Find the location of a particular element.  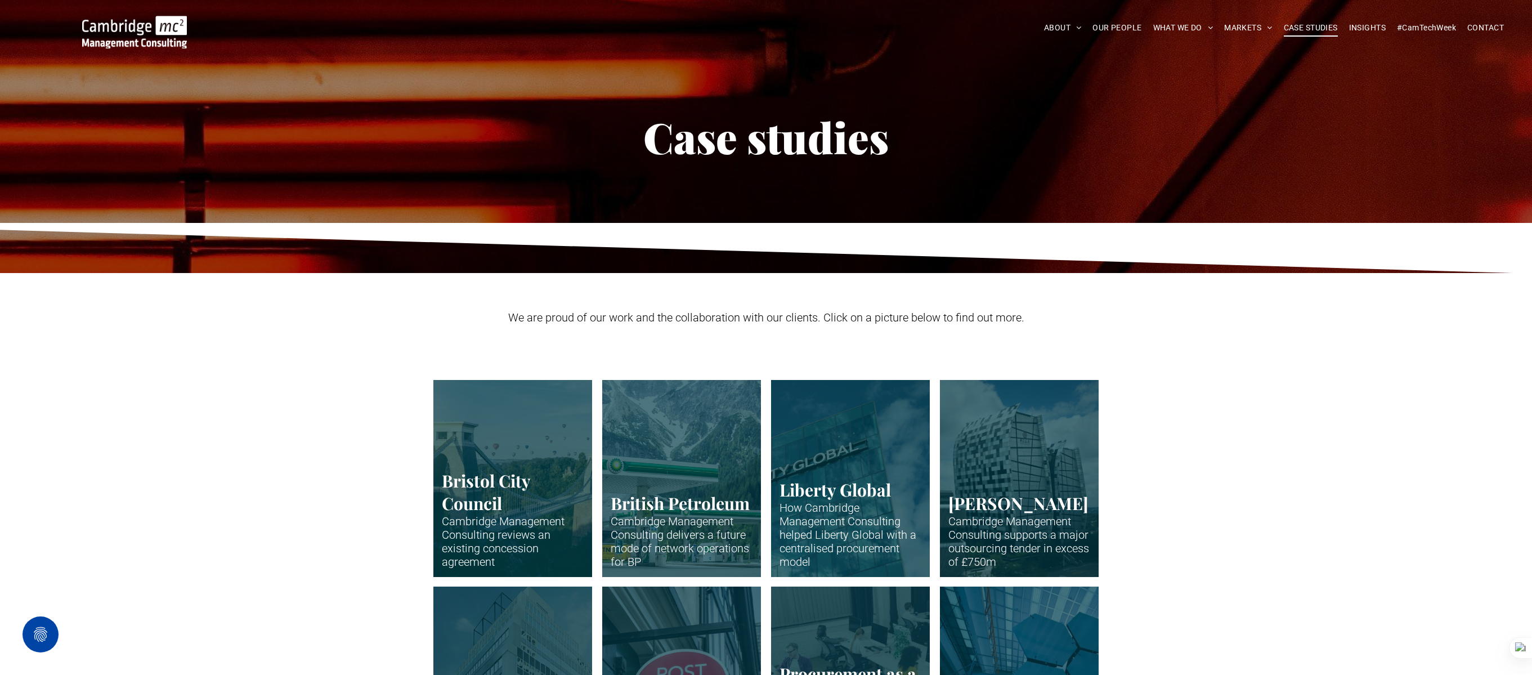

a: CONTACT is located at coordinates (1485, 28).